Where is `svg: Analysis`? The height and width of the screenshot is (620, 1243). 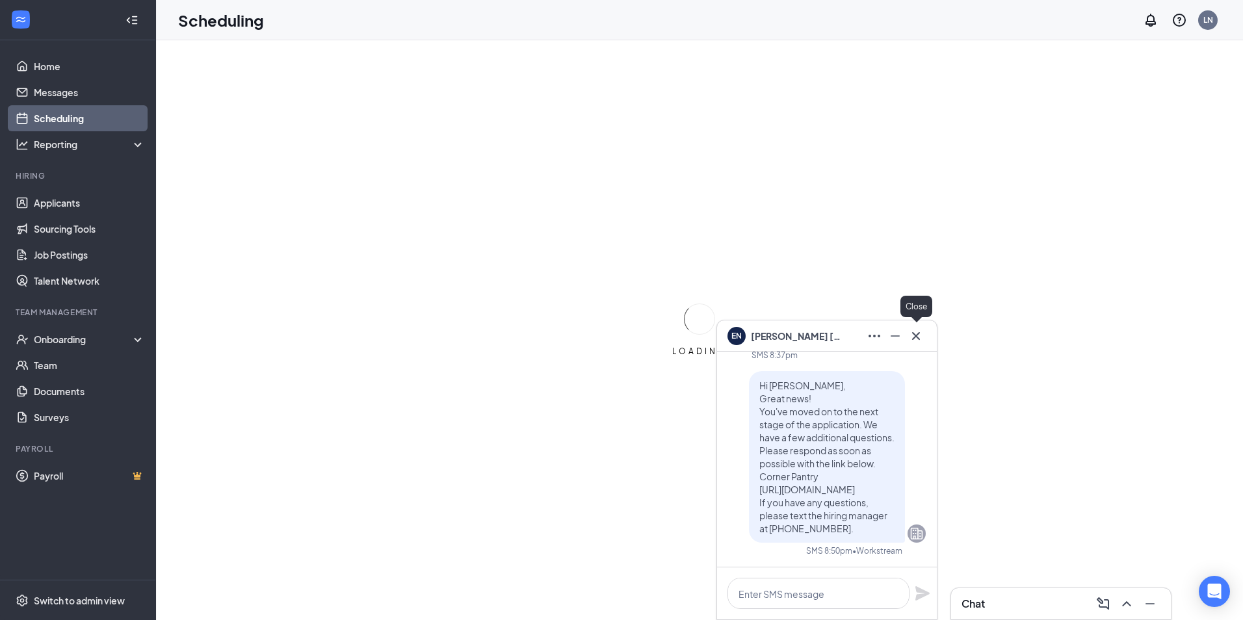
svg: Analysis is located at coordinates (22, 144).